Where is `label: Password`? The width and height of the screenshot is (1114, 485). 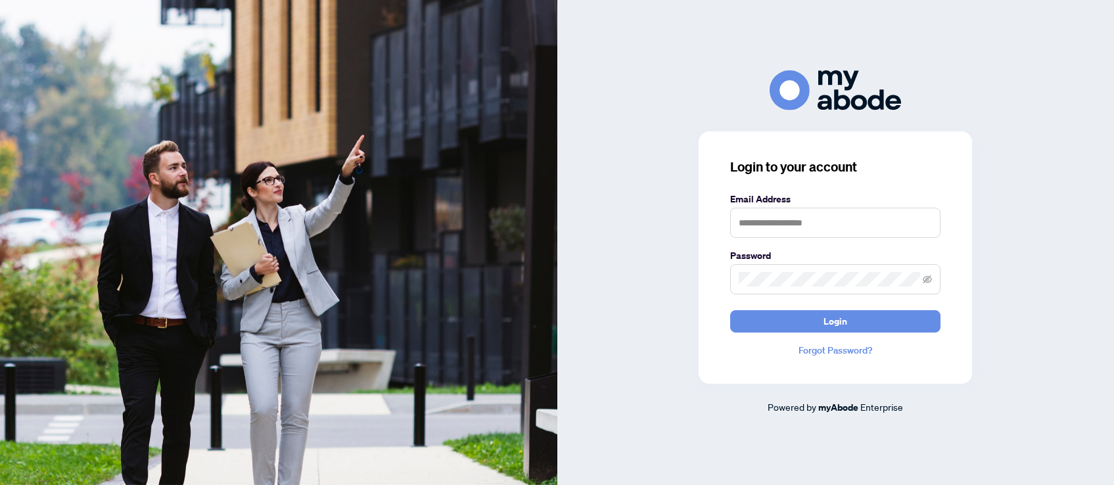
label: Password is located at coordinates (835, 256).